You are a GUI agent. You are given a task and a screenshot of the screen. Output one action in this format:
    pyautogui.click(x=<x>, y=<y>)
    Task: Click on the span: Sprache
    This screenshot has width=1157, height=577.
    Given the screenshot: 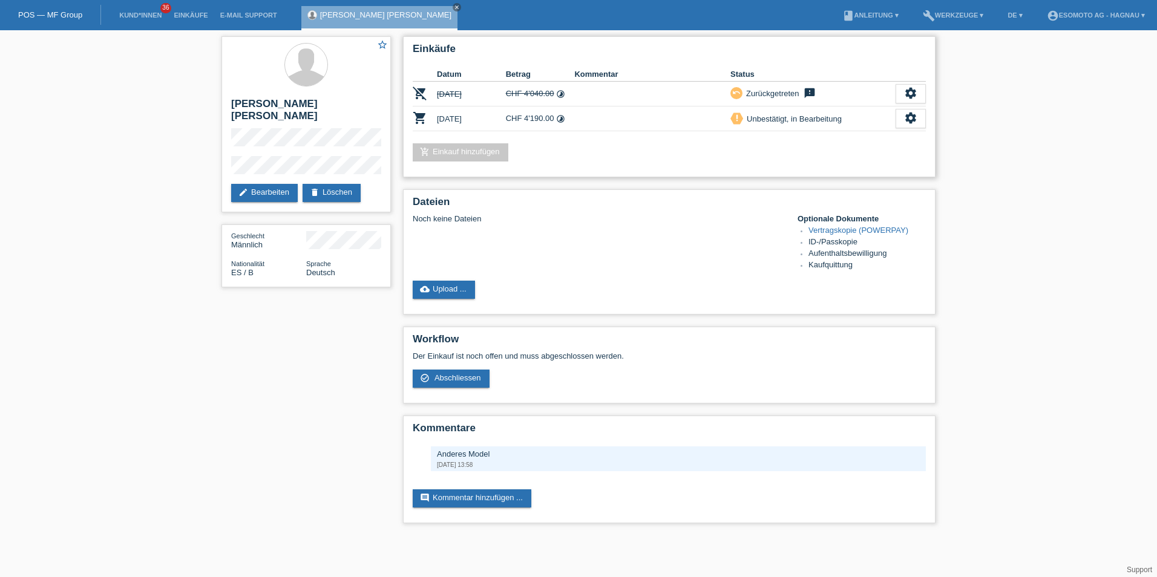 What is the action you would take?
    pyautogui.click(x=318, y=264)
    